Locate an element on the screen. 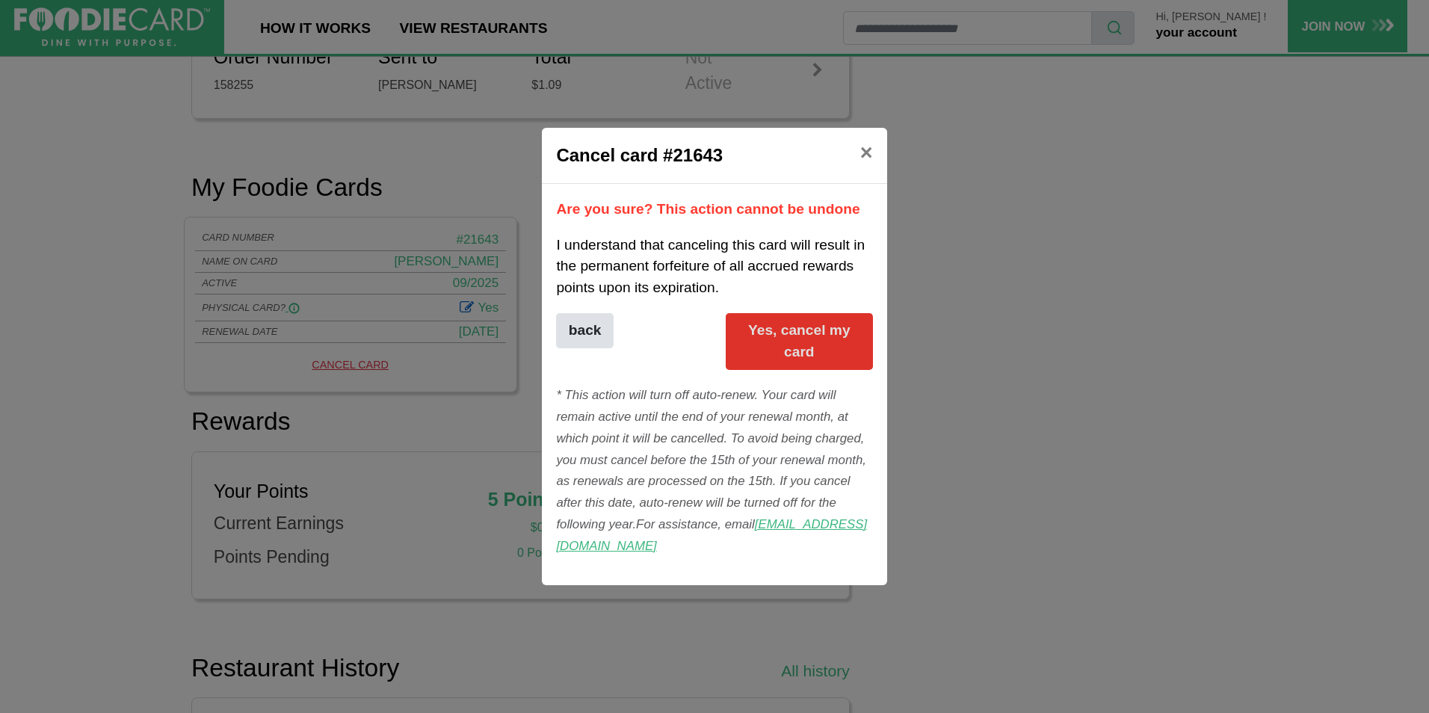  button: Close is located at coordinates (866, 152).